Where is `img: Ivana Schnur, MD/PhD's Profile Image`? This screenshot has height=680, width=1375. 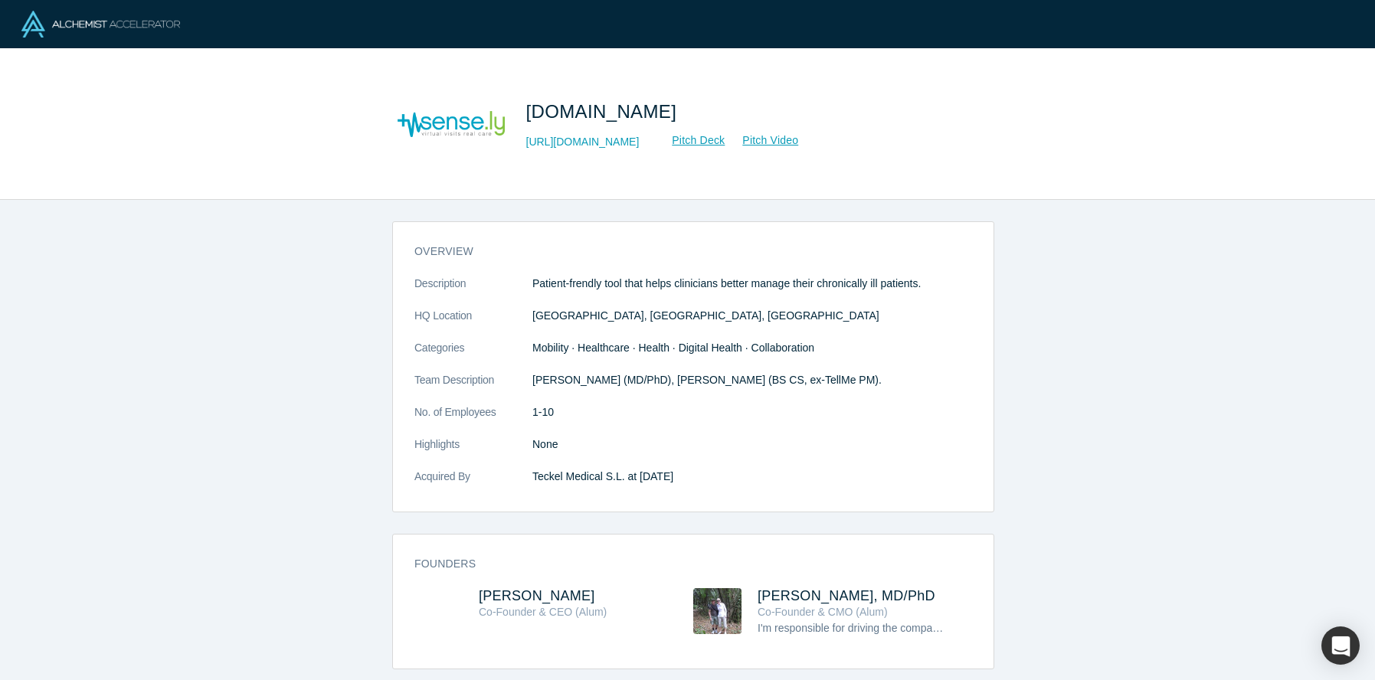
img: Ivana Schnur, MD/PhD's Profile Image is located at coordinates (717, 611).